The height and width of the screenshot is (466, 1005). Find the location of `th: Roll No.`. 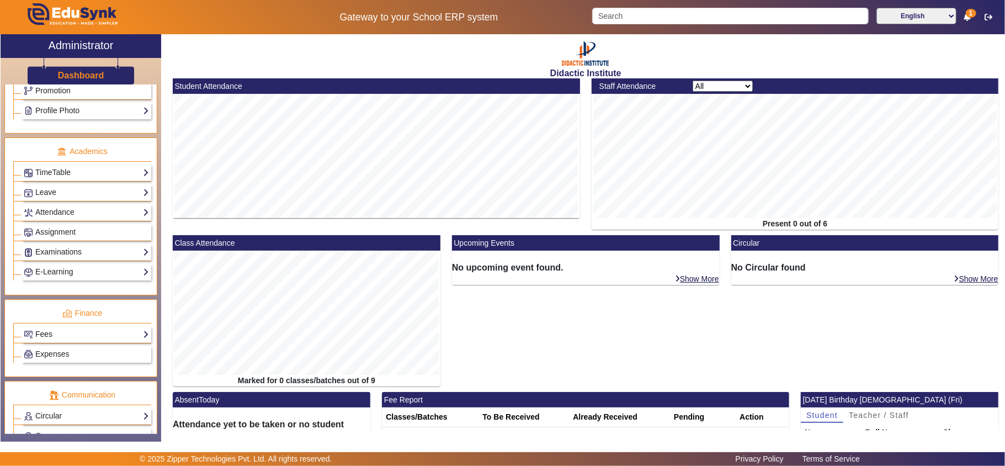

th: Roll No. is located at coordinates (901, 433).